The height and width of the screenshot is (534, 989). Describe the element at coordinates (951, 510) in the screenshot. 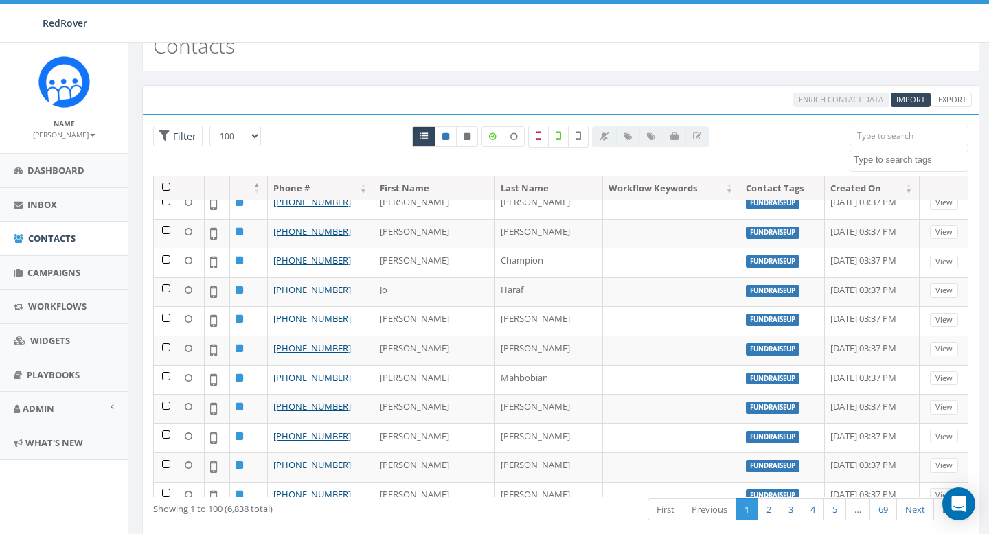

I see `a: Last` at that location.